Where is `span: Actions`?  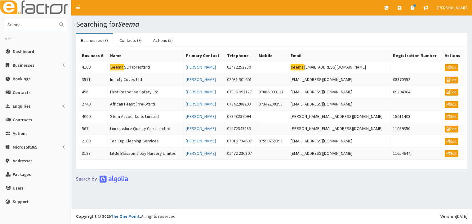 span: Actions is located at coordinates (20, 133).